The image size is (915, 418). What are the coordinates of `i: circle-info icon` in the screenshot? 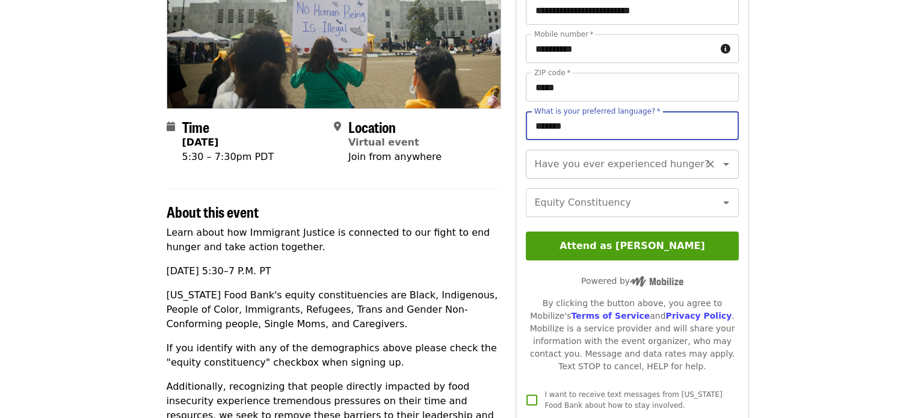 It's located at (725, 49).